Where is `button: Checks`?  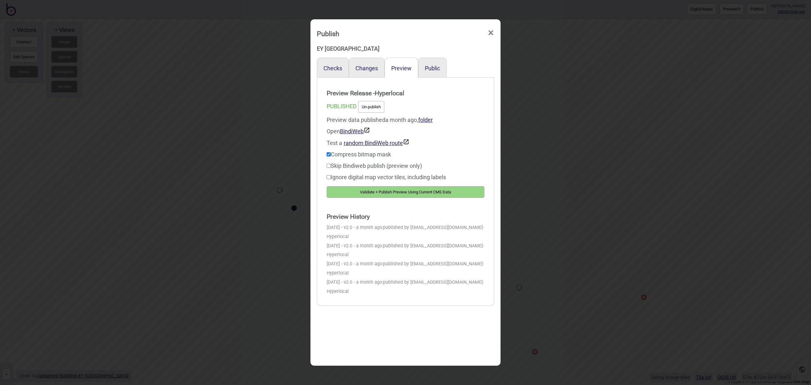
button: Checks is located at coordinates (332, 68).